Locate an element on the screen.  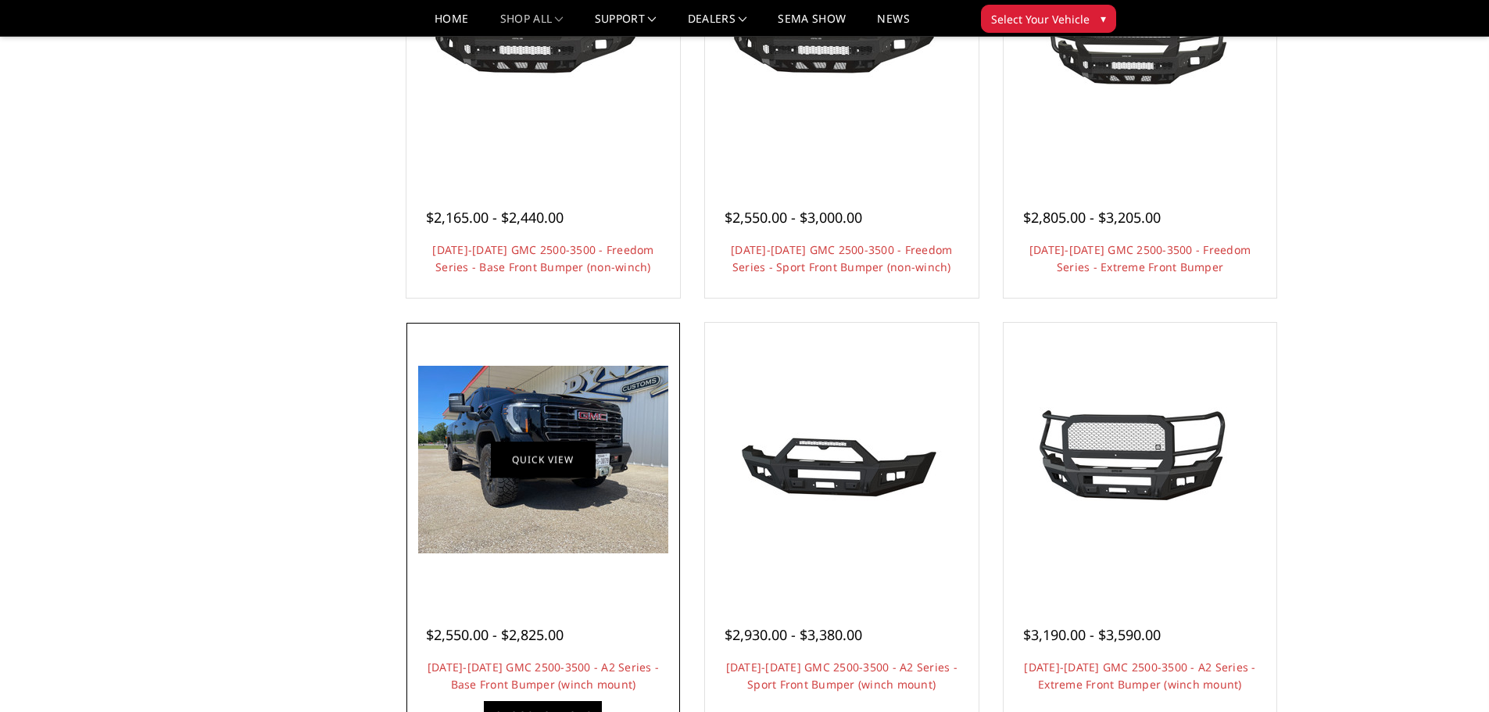
a: 2024-2025 GMC 2500-3500 - A2 Series - Sport Front Bumper (winch mount) 2024-2025 GMC 2500-3500 - ... is located at coordinates (842, 459).